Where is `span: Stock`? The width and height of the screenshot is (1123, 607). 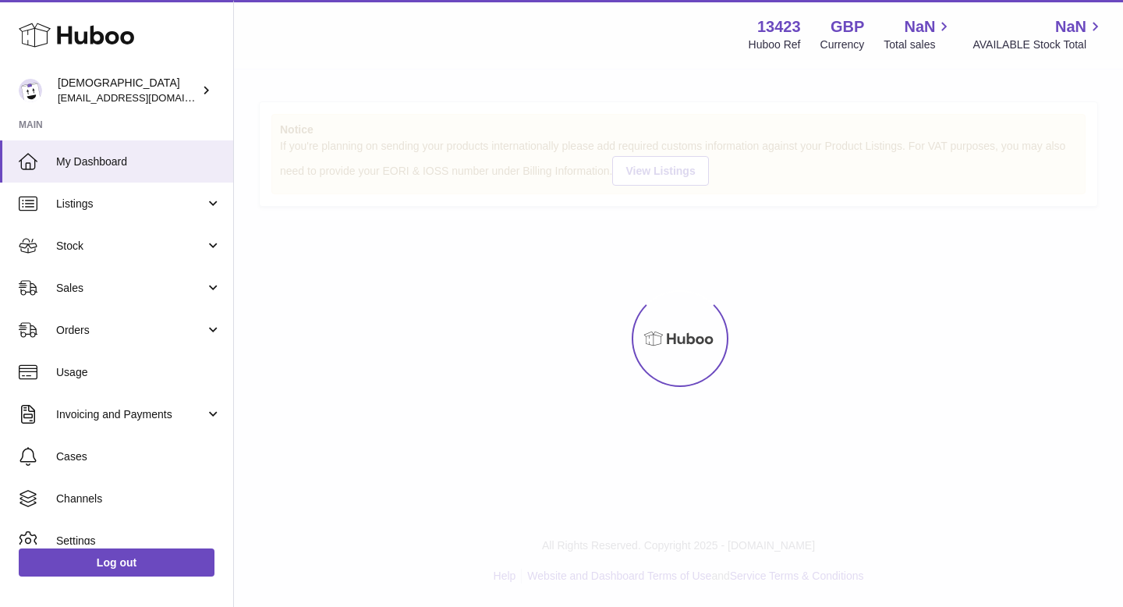 span: Stock is located at coordinates (130, 246).